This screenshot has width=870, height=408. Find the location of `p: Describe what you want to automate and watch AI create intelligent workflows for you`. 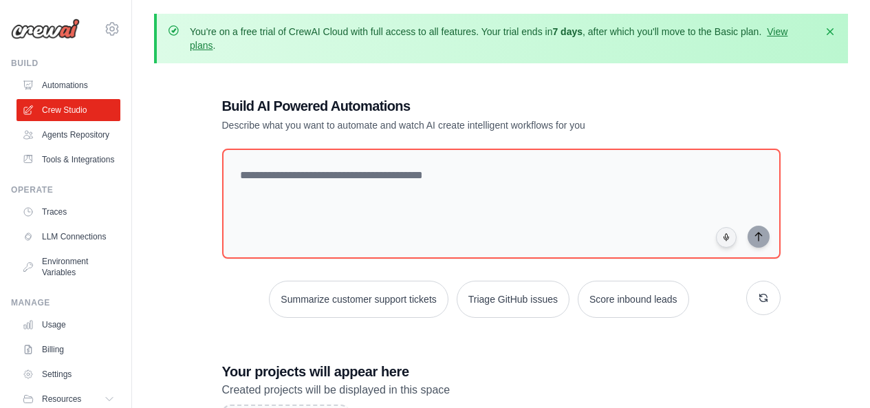

p: Describe what you want to automate and watch AI create intelligent workflows for you is located at coordinates (453, 125).